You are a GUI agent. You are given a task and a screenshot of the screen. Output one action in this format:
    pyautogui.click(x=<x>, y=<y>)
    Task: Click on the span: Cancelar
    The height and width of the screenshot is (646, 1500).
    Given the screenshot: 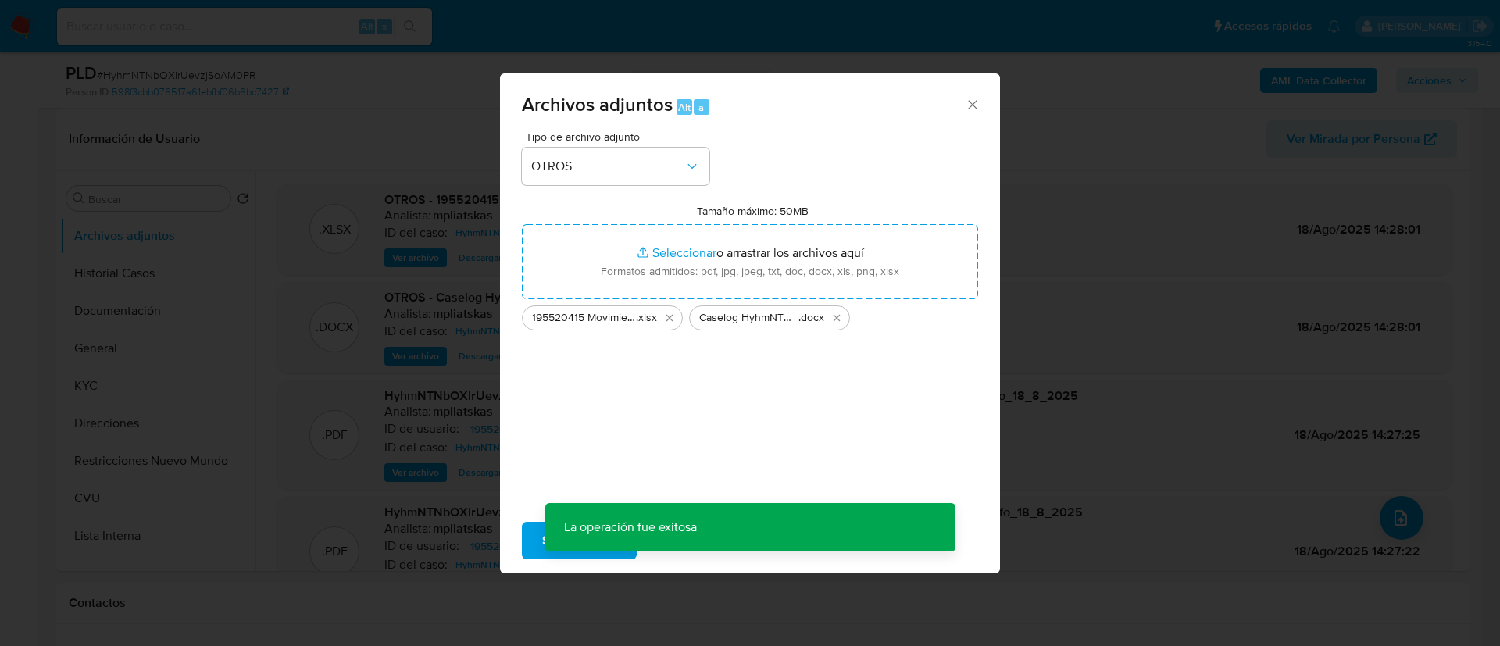 What is the action you would take?
    pyautogui.click(x=688, y=541)
    